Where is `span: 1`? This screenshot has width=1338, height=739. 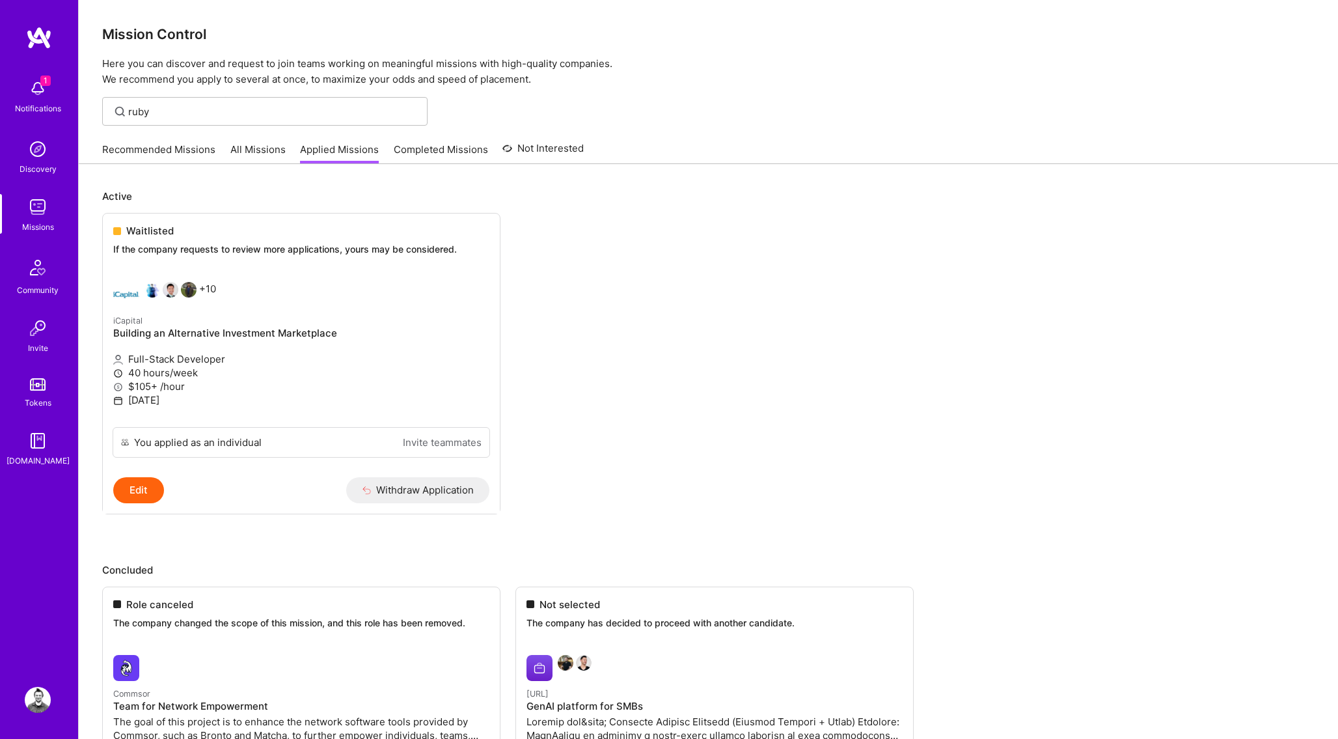
span: 1 is located at coordinates (46, 81).